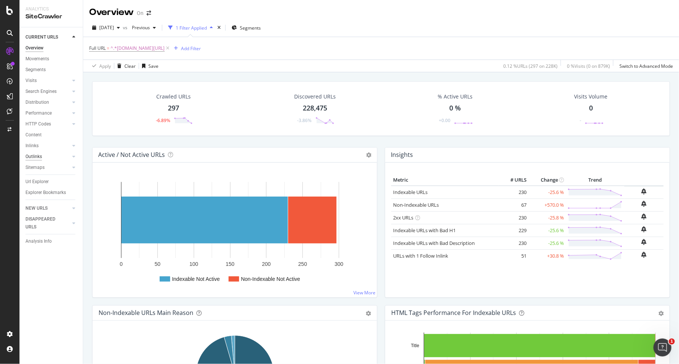 The width and height of the screenshot is (679, 364). What do you see at coordinates (31, 81) in the screenshot?
I see `div: Visits` at bounding box center [31, 81].